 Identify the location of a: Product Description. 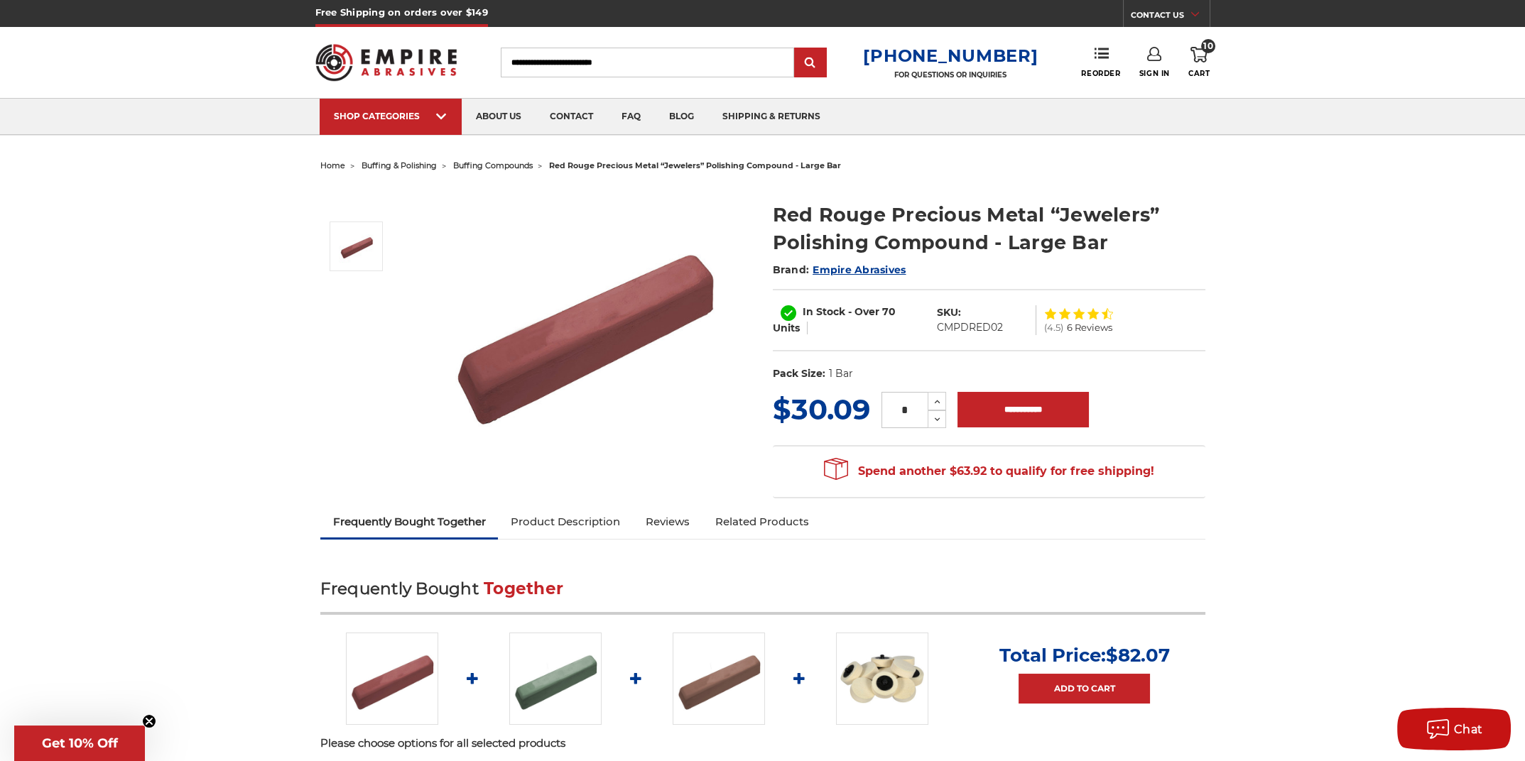
(565, 522).